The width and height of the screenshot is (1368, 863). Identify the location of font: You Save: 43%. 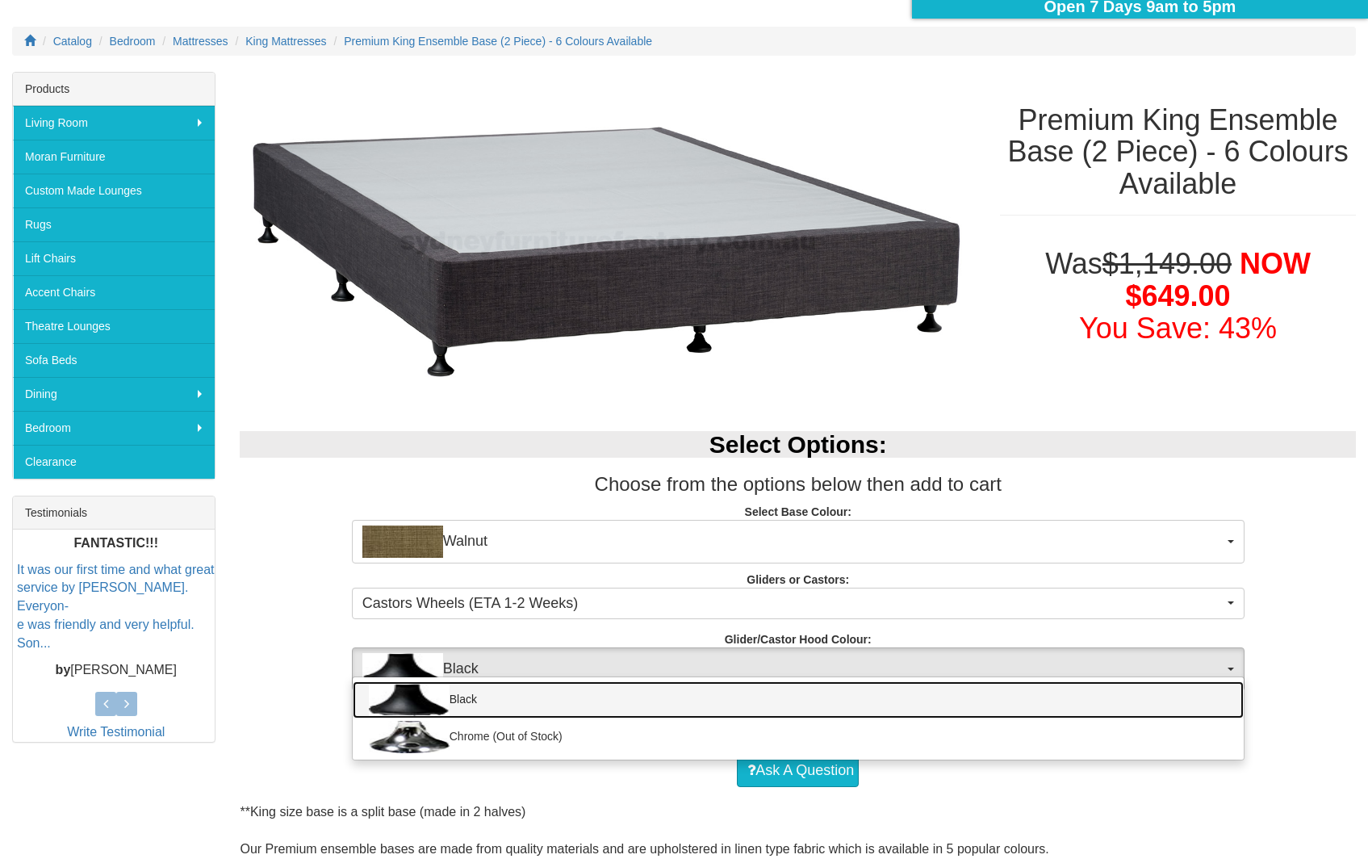
(1178, 328).